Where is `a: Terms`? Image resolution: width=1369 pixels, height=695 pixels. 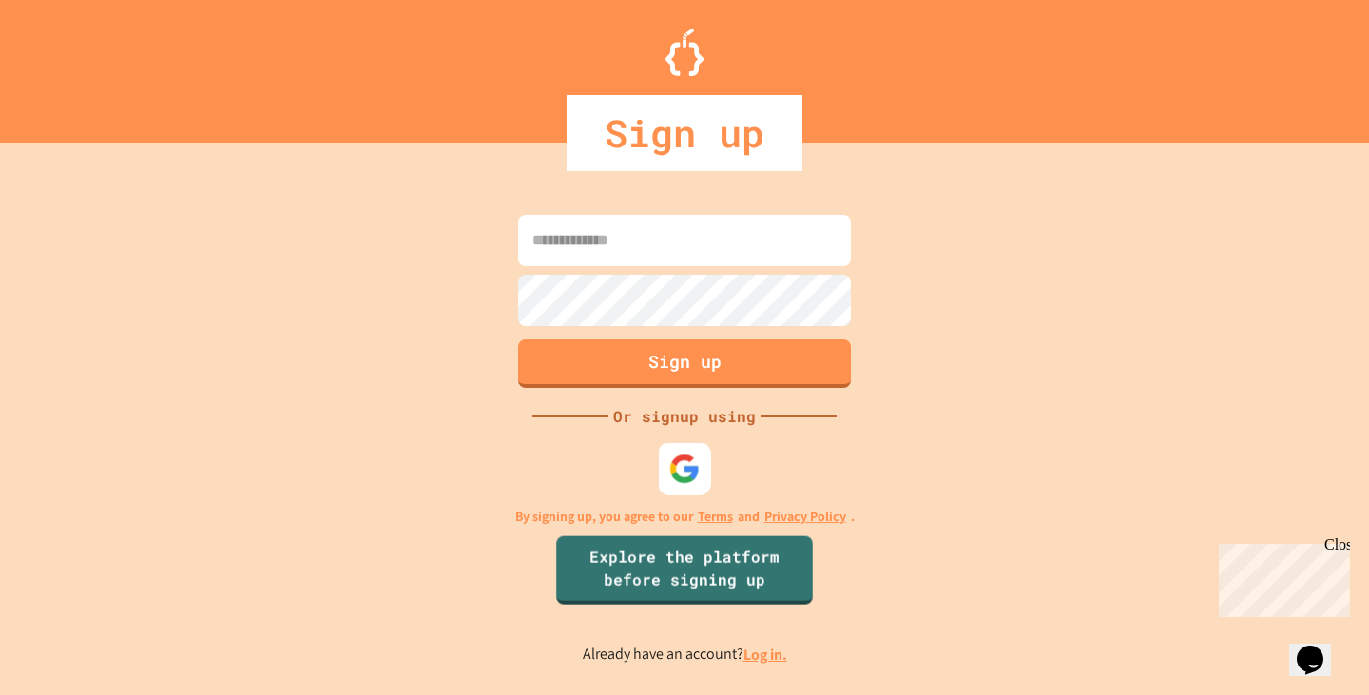
a: Terms is located at coordinates (715, 516).